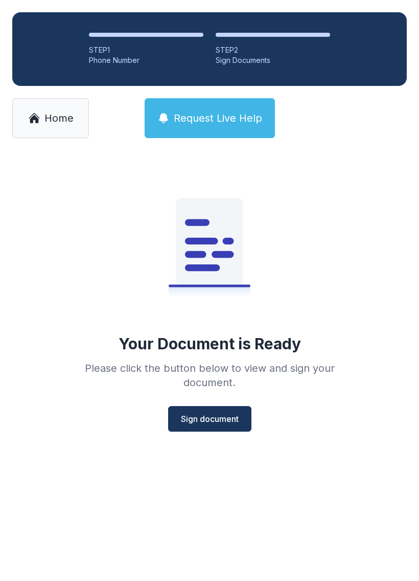 This screenshot has height=581, width=419. I want to click on span: Sign document, so click(210, 419).